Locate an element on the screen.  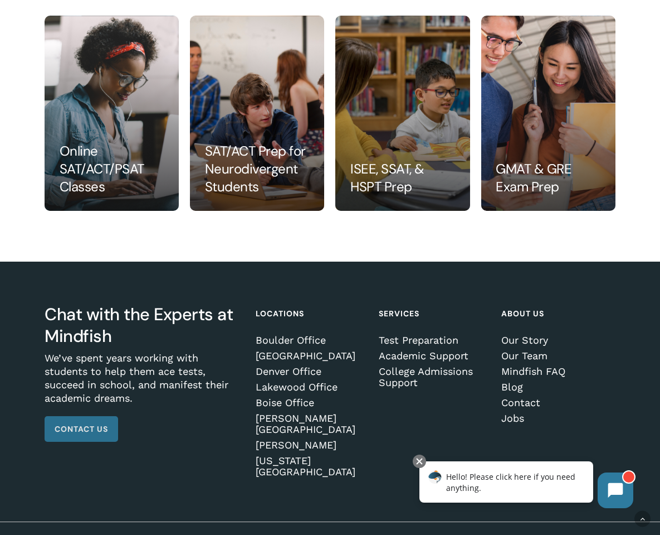
a: Contact is located at coordinates (557, 402).